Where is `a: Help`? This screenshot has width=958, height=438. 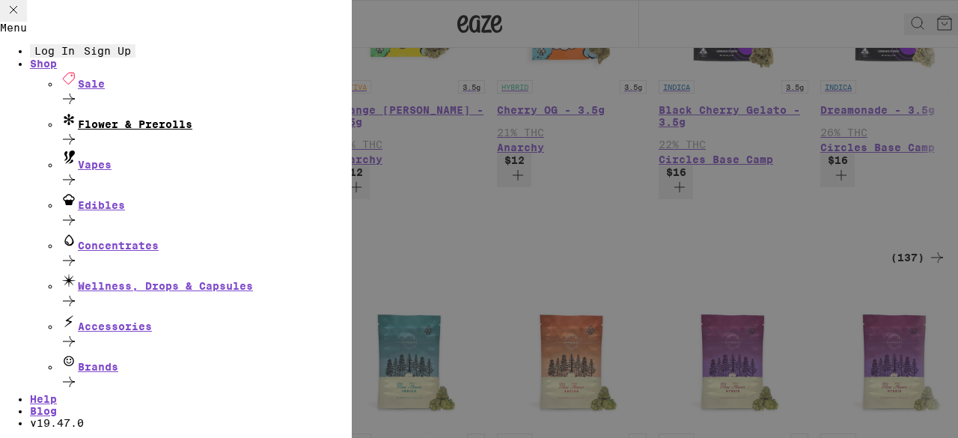 a: Help is located at coordinates (43, 399).